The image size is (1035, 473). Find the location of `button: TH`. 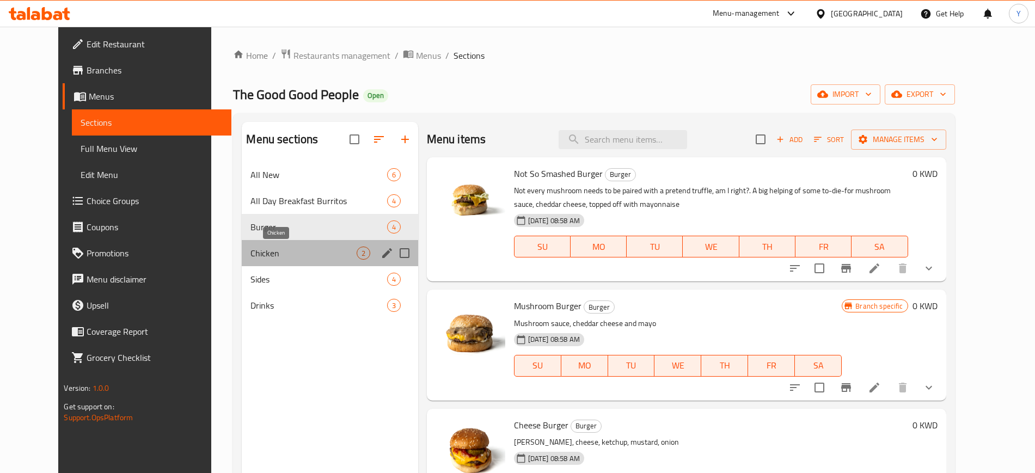

button: TH is located at coordinates (767, 247).